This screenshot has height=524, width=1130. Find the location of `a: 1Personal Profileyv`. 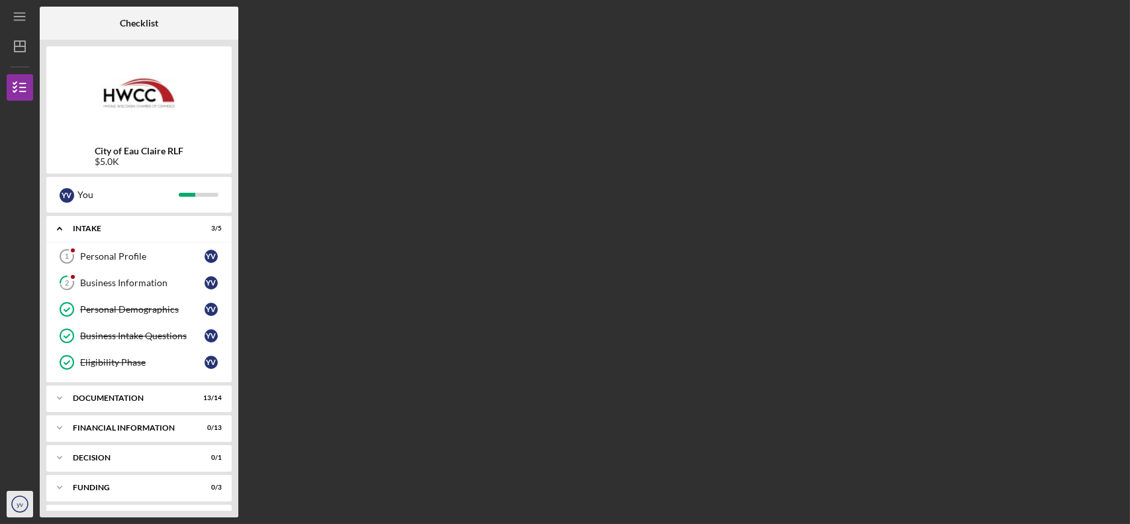

a: 1Personal Profileyv is located at coordinates (139, 256).